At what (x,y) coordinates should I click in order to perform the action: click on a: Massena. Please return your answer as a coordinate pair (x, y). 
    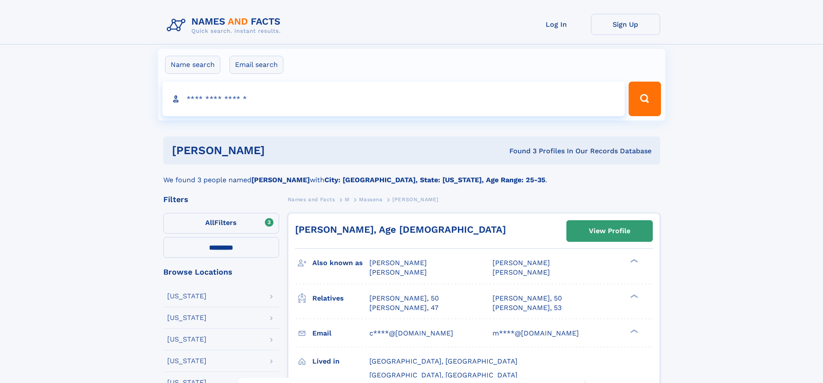
    Looking at the image, I should click on (371, 199).